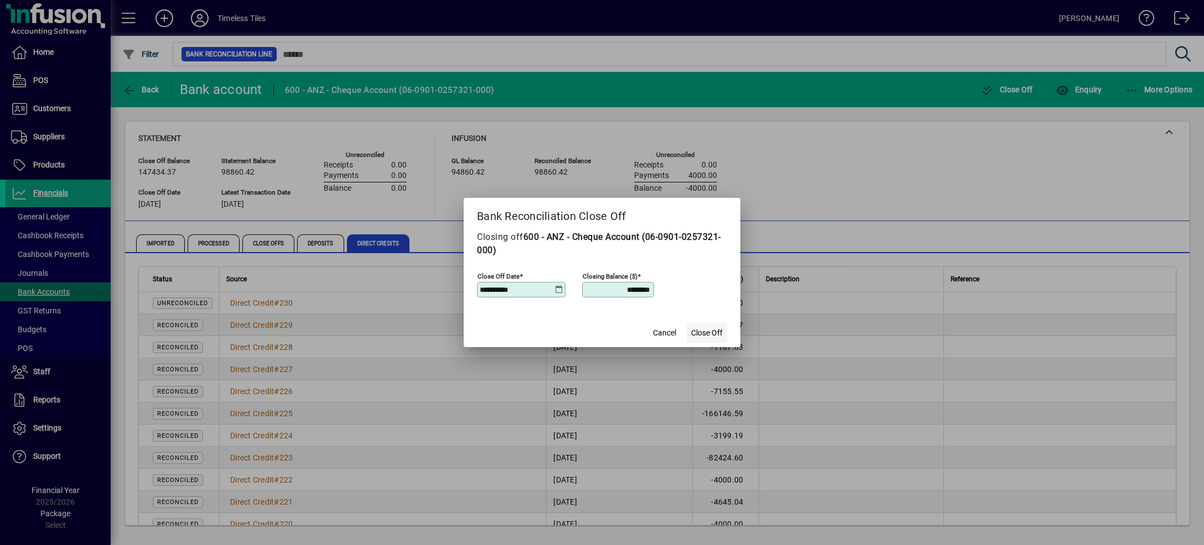 This screenshot has width=1204, height=545. Describe the element at coordinates (602, 214) in the screenshot. I see `h2: Bank Reconciliation Close Off` at that location.